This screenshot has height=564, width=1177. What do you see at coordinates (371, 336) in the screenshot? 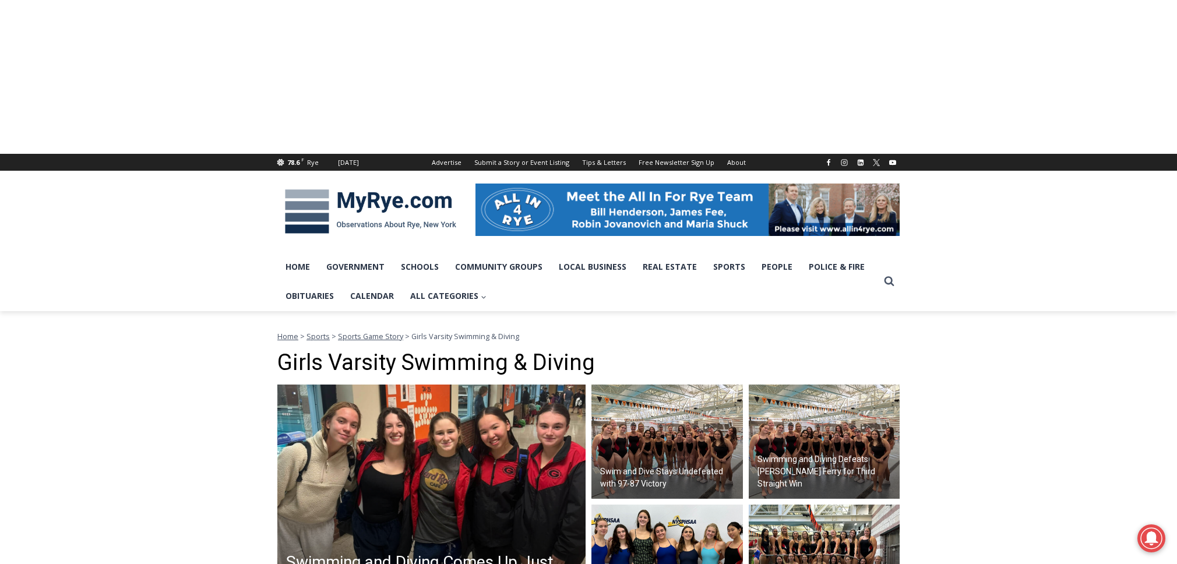
I see `a: Sports Game Story` at bounding box center [371, 336].